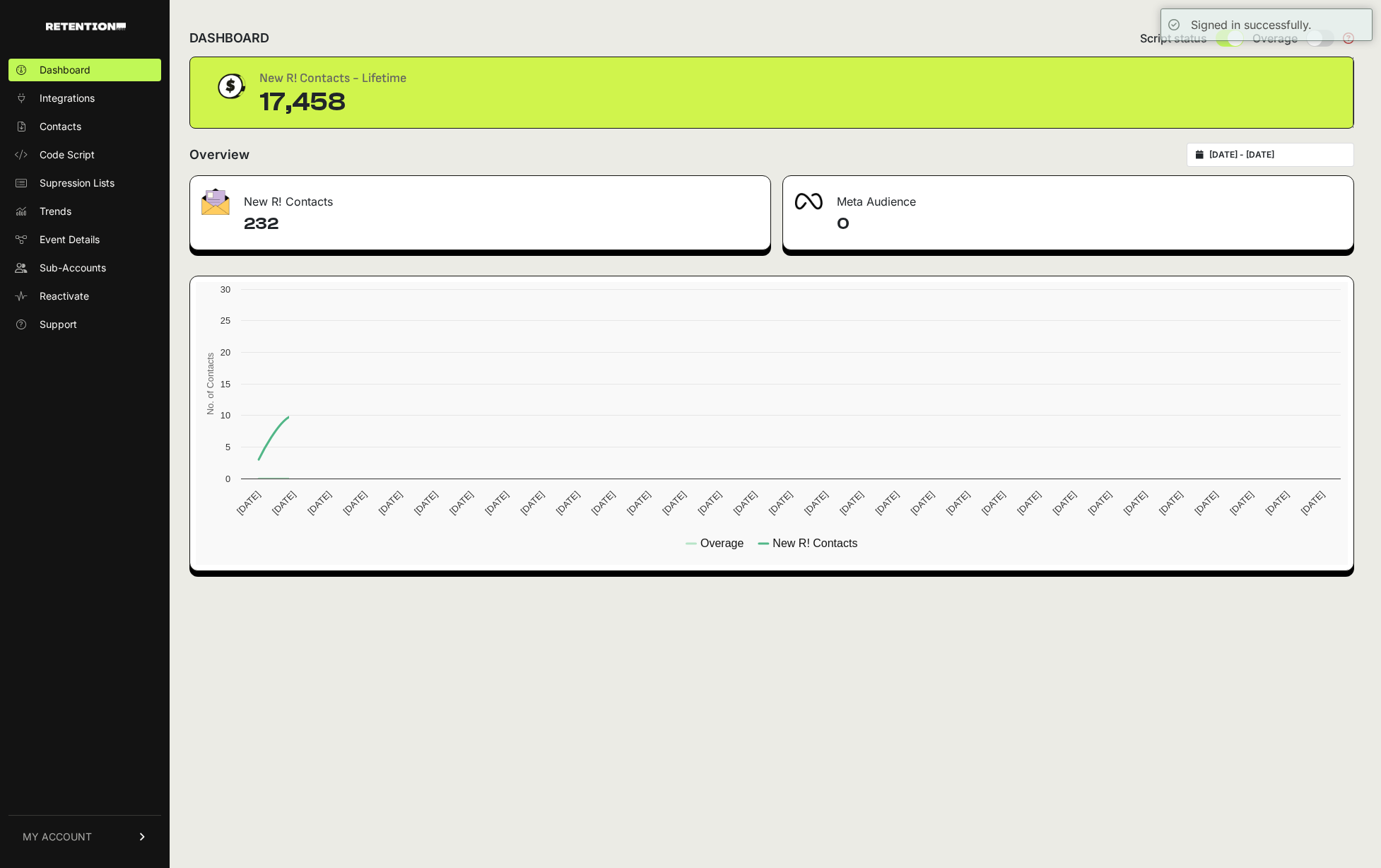 The image size is (1381, 868). What do you see at coordinates (229, 39) in the screenshot?
I see `h2: DASHBOARD` at bounding box center [229, 39].